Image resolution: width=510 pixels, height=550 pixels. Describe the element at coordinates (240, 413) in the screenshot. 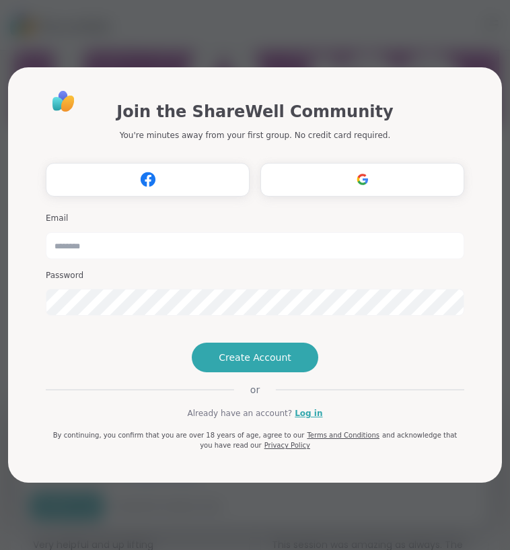

I see `span: Already have an account?` at that location.